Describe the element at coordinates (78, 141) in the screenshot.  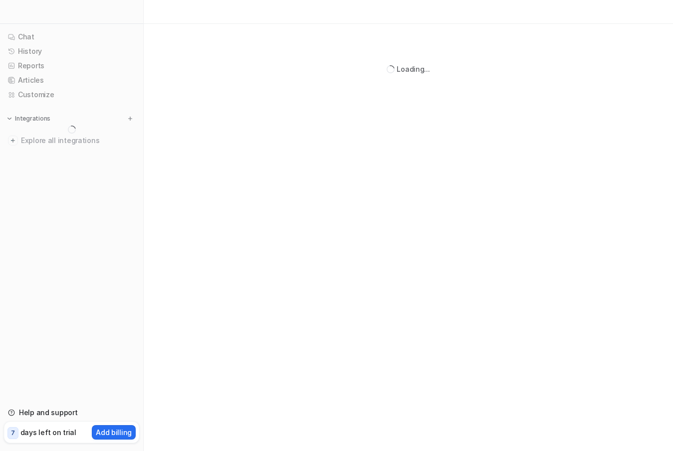
I see `span: Explore all integrations` at that location.